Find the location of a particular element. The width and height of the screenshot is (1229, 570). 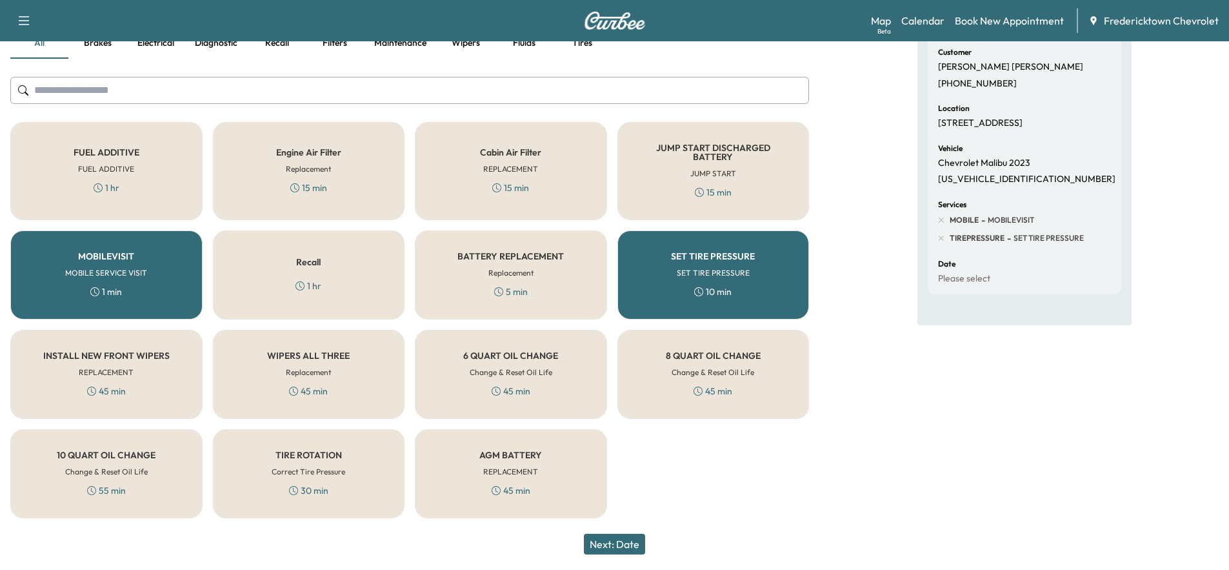

button: Brakes is located at coordinates (97, 43).